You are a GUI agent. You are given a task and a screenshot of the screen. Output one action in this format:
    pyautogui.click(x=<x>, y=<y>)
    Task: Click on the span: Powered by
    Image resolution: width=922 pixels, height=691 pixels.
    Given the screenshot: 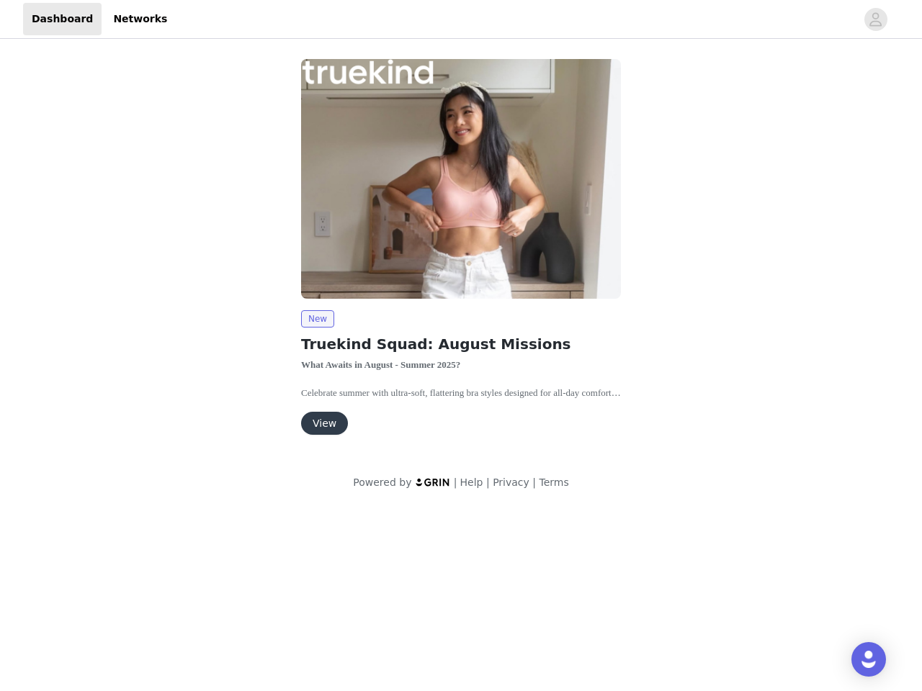 What is the action you would take?
    pyautogui.click(x=382, y=482)
    